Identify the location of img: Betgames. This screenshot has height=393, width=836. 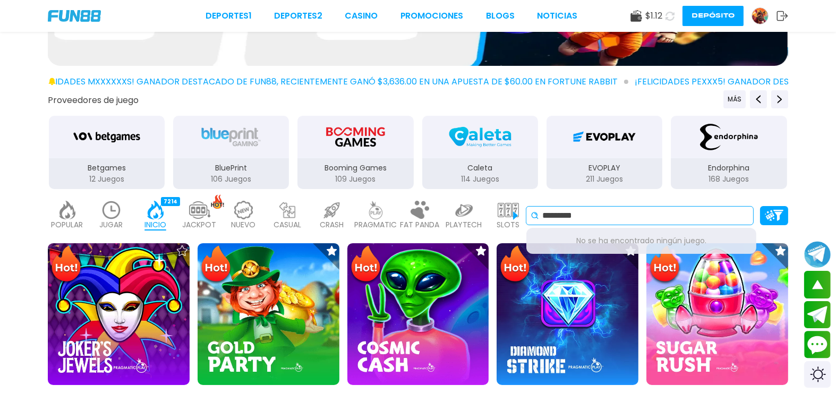
(107, 137).